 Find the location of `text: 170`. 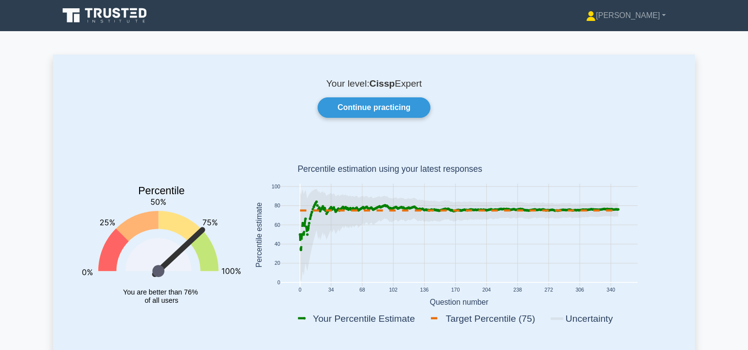

text: 170 is located at coordinates (456, 290).